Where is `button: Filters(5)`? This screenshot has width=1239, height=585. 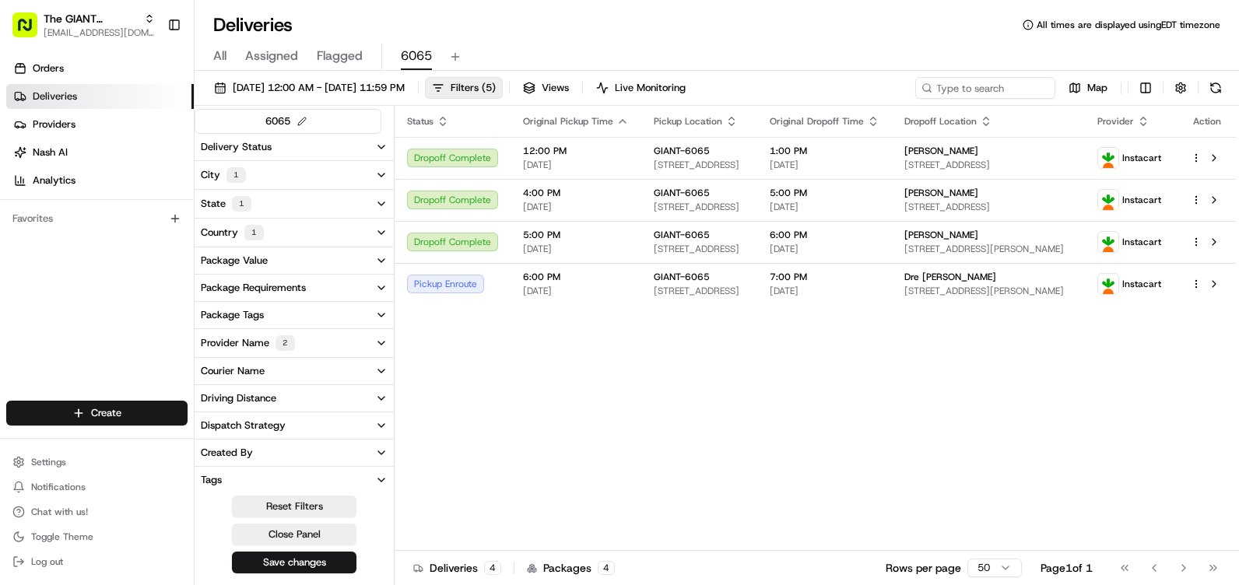
button: Filters(5) is located at coordinates (464, 88).